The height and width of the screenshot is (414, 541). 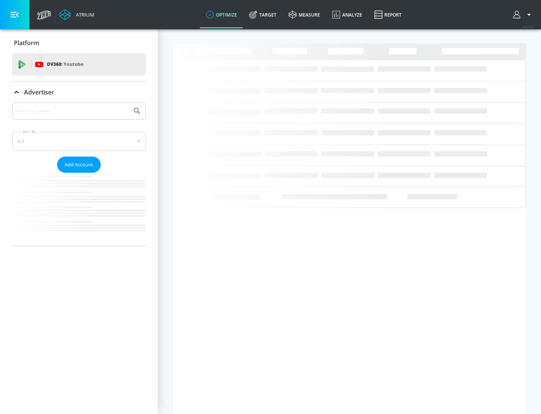 What do you see at coordinates (72, 111) in the screenshot?
I see `input: Search by name` at bounding box center [72, 111].